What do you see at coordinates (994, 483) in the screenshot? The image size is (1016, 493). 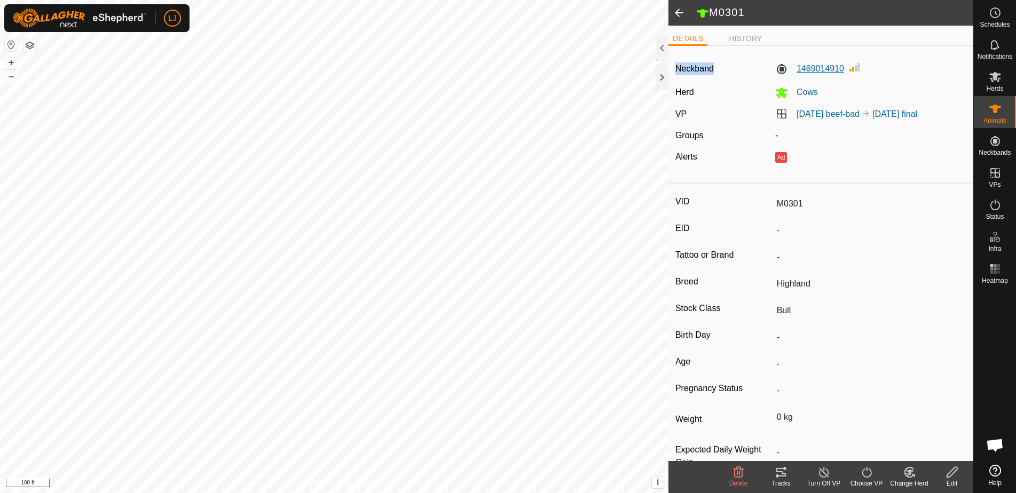 I see `span: Help` at bounding box center [994, 483].